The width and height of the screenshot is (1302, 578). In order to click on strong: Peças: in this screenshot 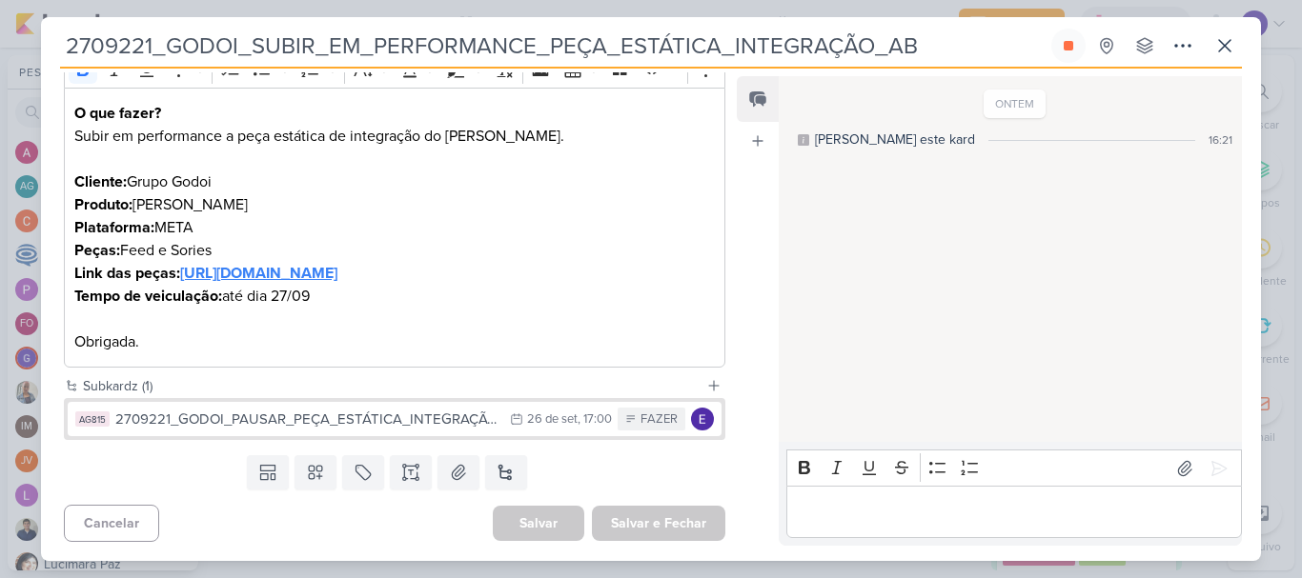, I will do `click(97, 251)`.